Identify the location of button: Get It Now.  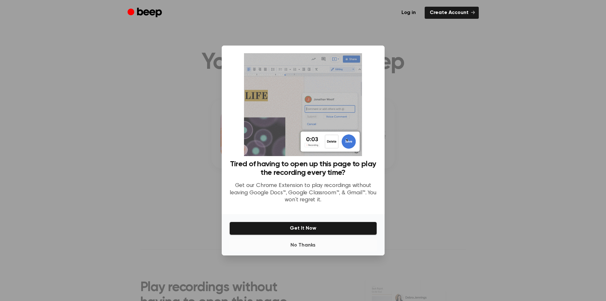
(303, 228).